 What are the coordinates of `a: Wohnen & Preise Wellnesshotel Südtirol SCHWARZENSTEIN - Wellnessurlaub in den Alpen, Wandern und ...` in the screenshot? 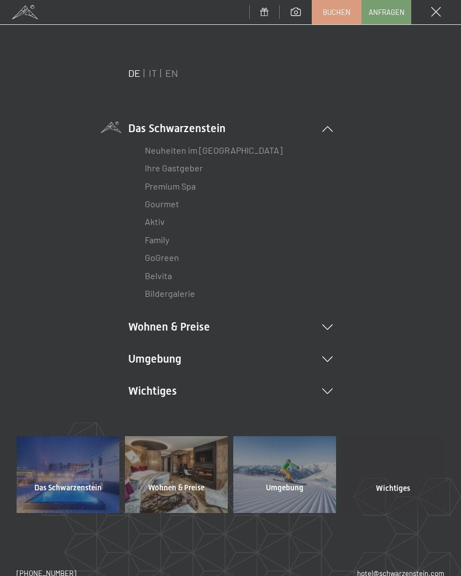 It's located at (176, 475).